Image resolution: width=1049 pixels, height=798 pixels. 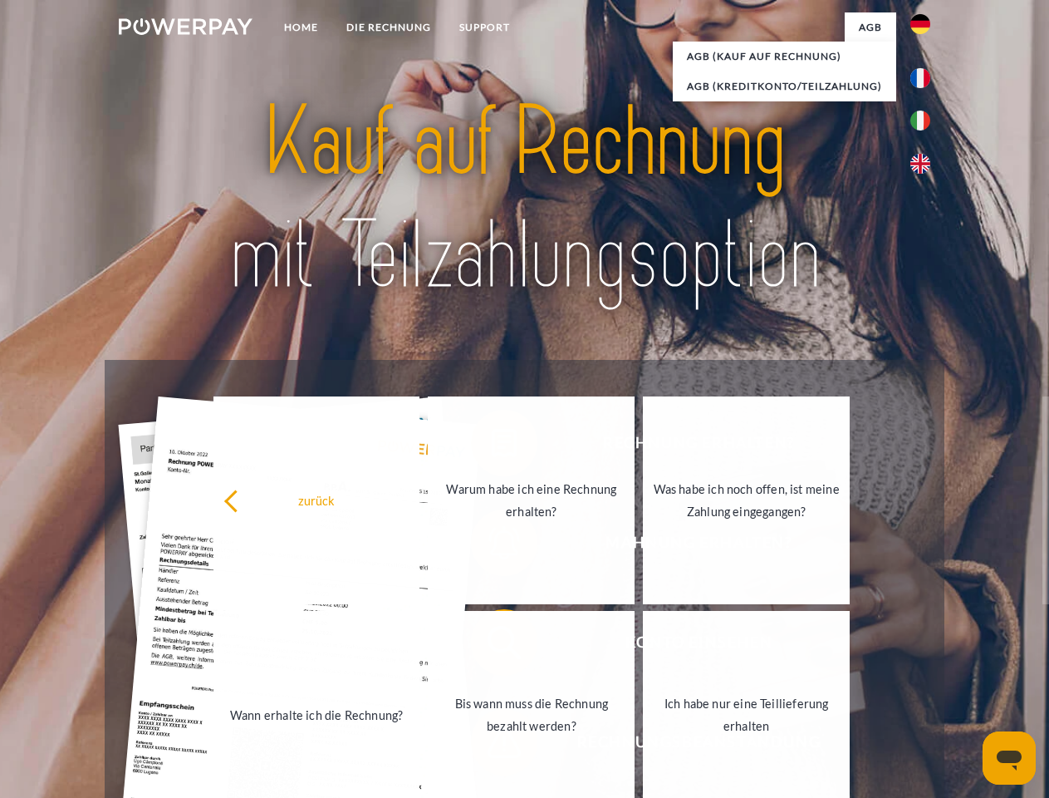 What do you see at coordinates (784, 86) in the screenshot?
I see `a: AGB (Kreditkonto/Teilzahlung)` at bounding box center [784, 86].